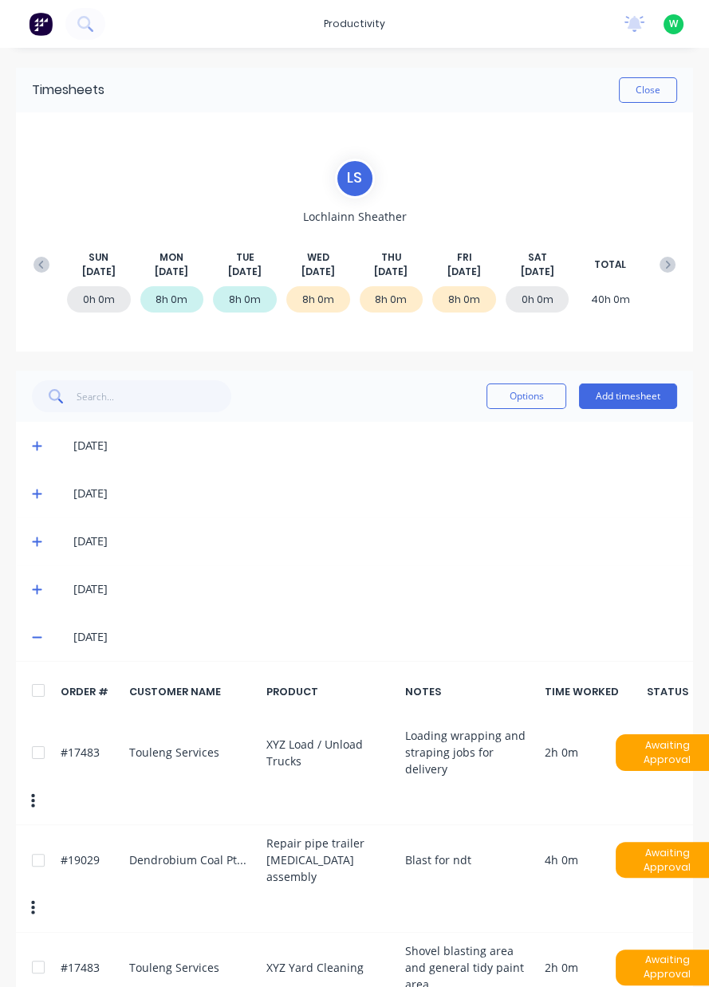  I want to click on button: Close, so click(647, 90).